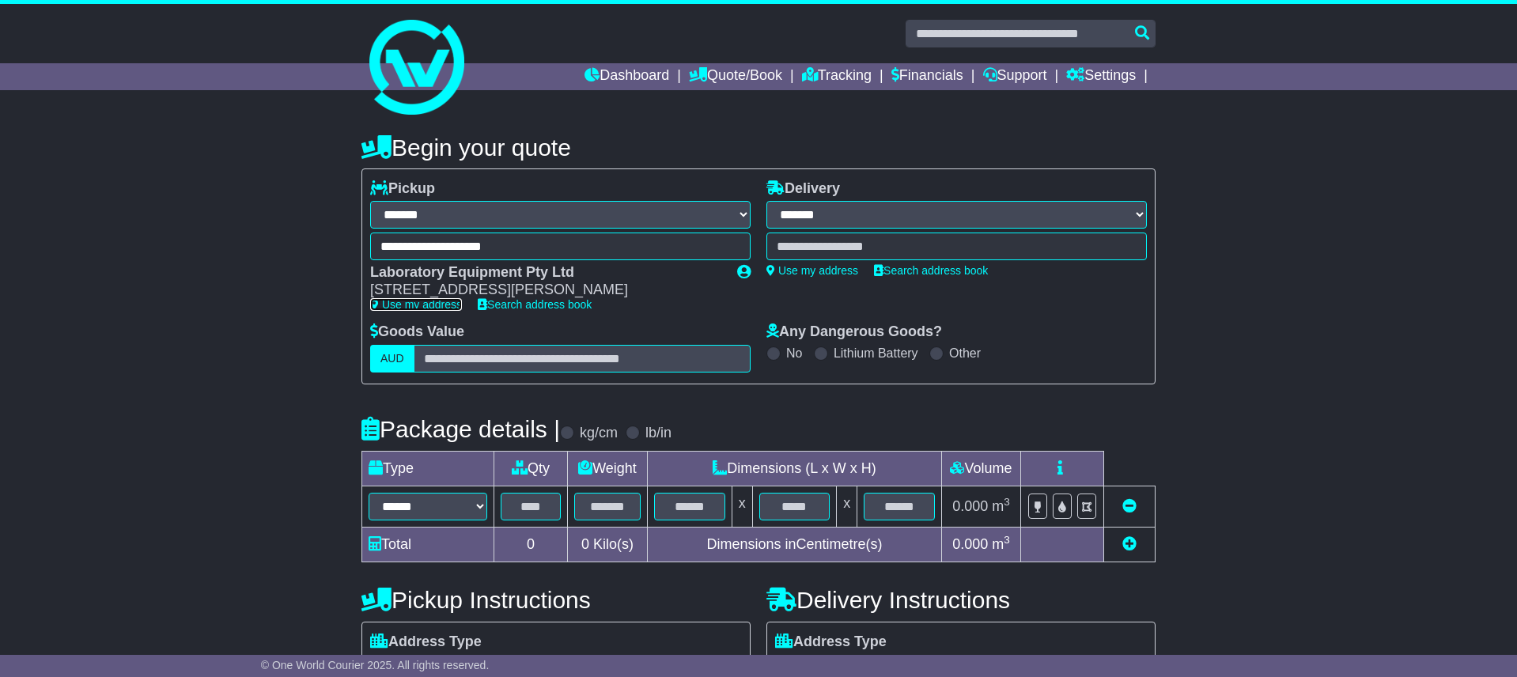 The height and width of the screenshot is (677, 1517). Describe the element at coordinates (981, 468) in the screenshot. I see `td: Volume` at that location.